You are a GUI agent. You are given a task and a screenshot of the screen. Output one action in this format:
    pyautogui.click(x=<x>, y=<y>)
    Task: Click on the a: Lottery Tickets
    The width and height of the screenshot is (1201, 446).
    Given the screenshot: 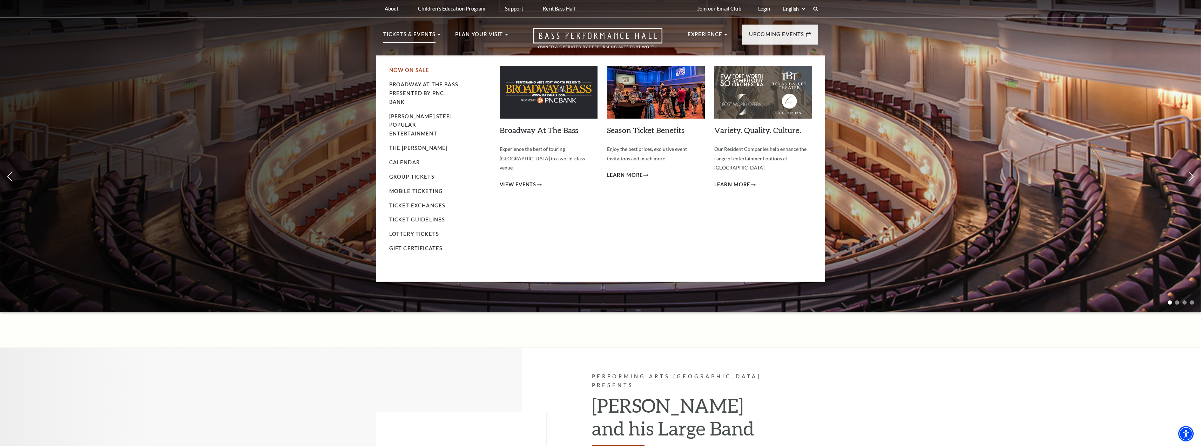 What is the action you would take?
    pyautogui.click(x=414, y=233)
    